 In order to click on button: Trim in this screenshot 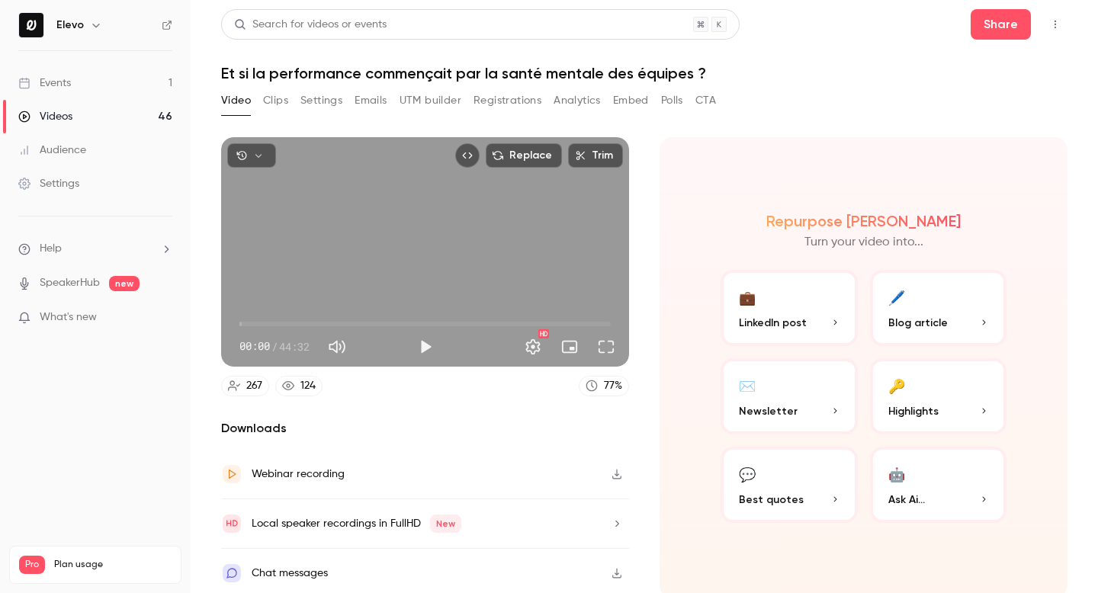, I will do `click(596, 156)`.